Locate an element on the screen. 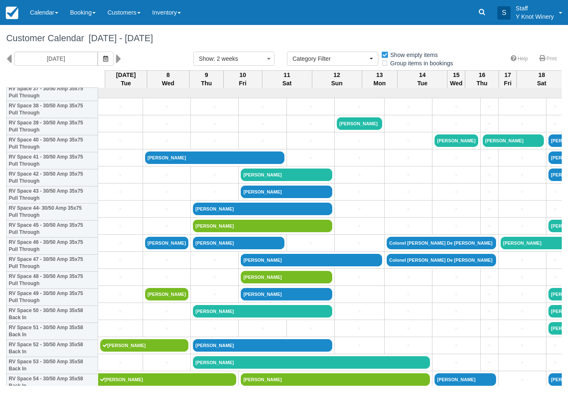 The image size is (568, 397). th: RV Space 47 - 30/50 Amp 35x75 Pull Through is located at coordinates (52, 263).